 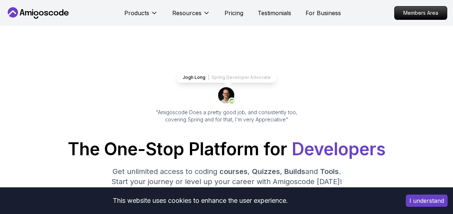 I want to click on span: Tools, so click(x=330, y=172).